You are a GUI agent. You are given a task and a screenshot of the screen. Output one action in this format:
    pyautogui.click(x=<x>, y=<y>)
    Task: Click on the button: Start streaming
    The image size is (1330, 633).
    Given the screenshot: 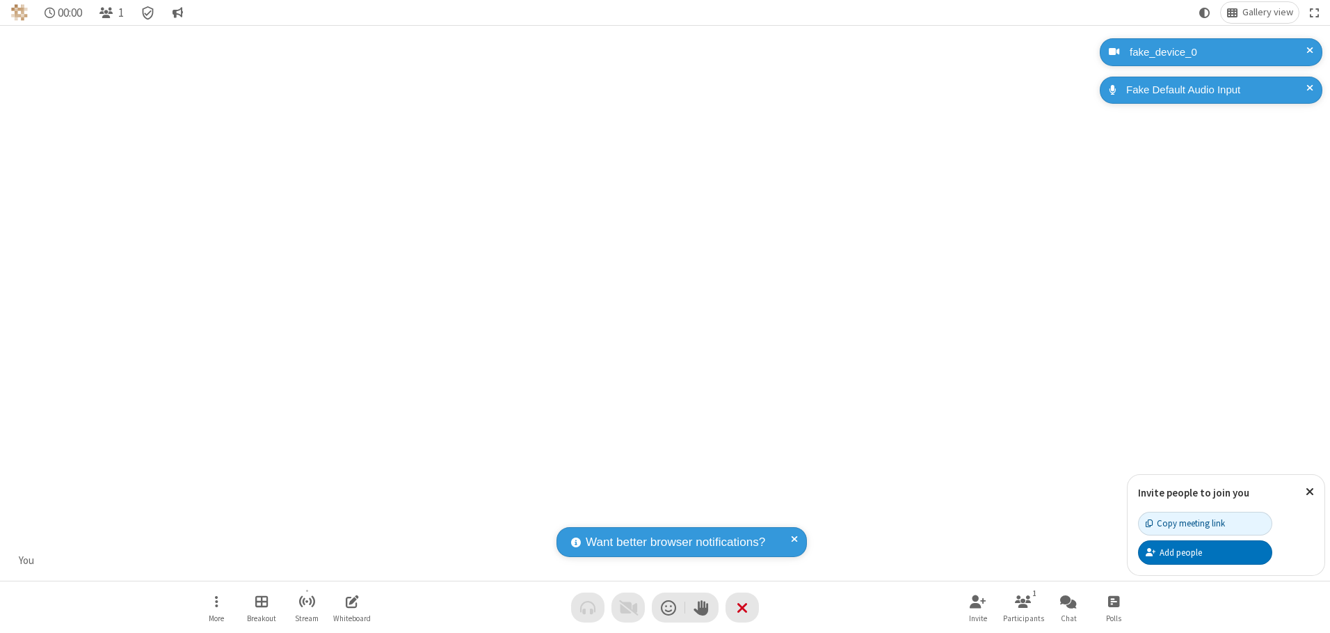 What is the action you would take?
    pyautogui.click(x=307, y=607)
    